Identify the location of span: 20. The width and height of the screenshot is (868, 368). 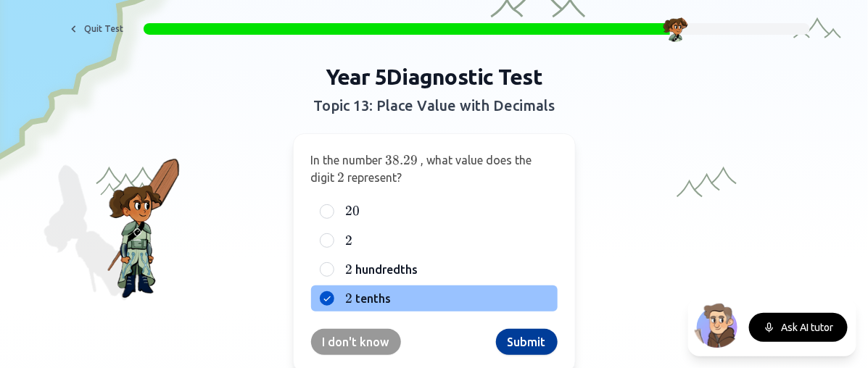
(353, 211).